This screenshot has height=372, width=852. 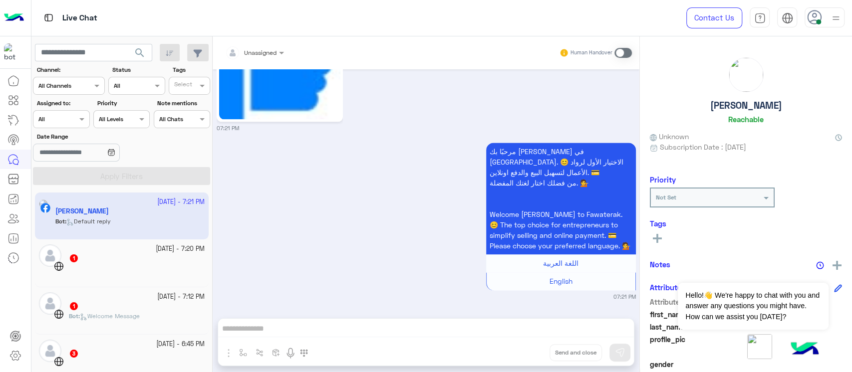 What do you see at coordinates (80, 18) in the screenshot?
I see `p: Live Chat` at bounding box center [80, 18].